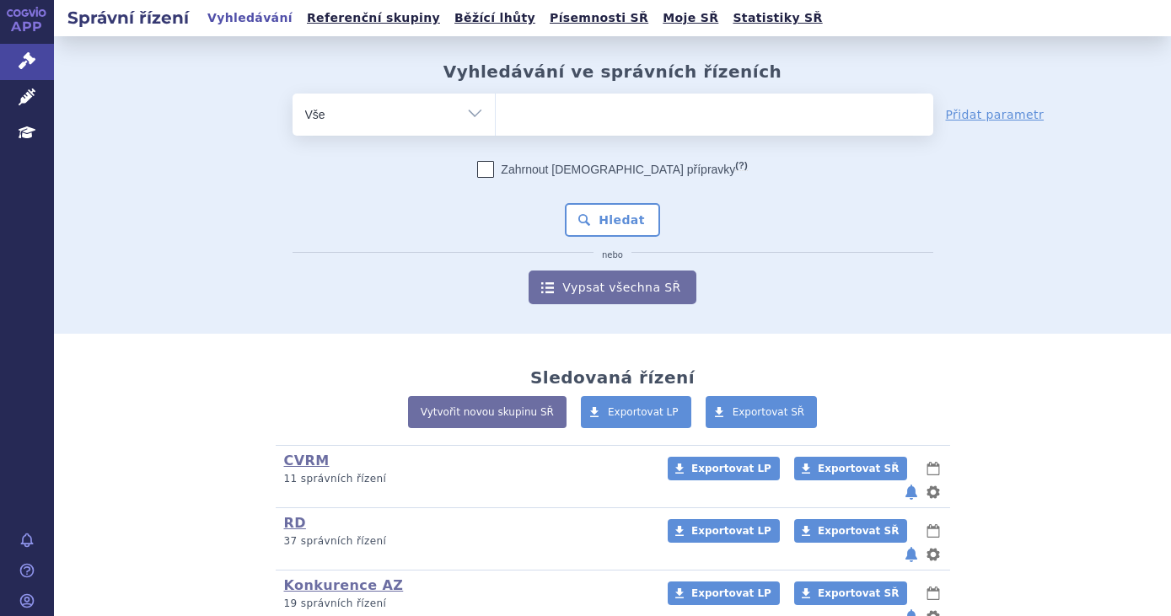 This screenshot has height=616, width=1171. What do you see at coordinates (295, 523) in the screenshot?
I see `a: RD` at bounding box center [295, 523].